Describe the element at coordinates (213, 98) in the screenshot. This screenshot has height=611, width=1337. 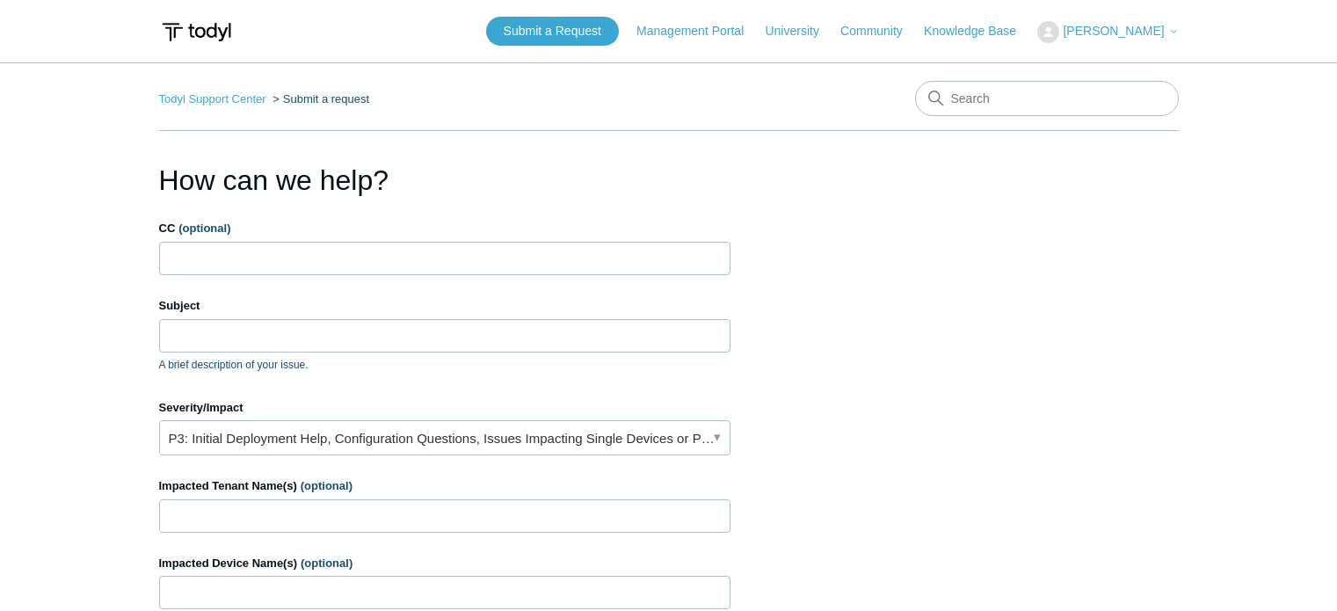
I see `a: Todyl Support Center` at that location.